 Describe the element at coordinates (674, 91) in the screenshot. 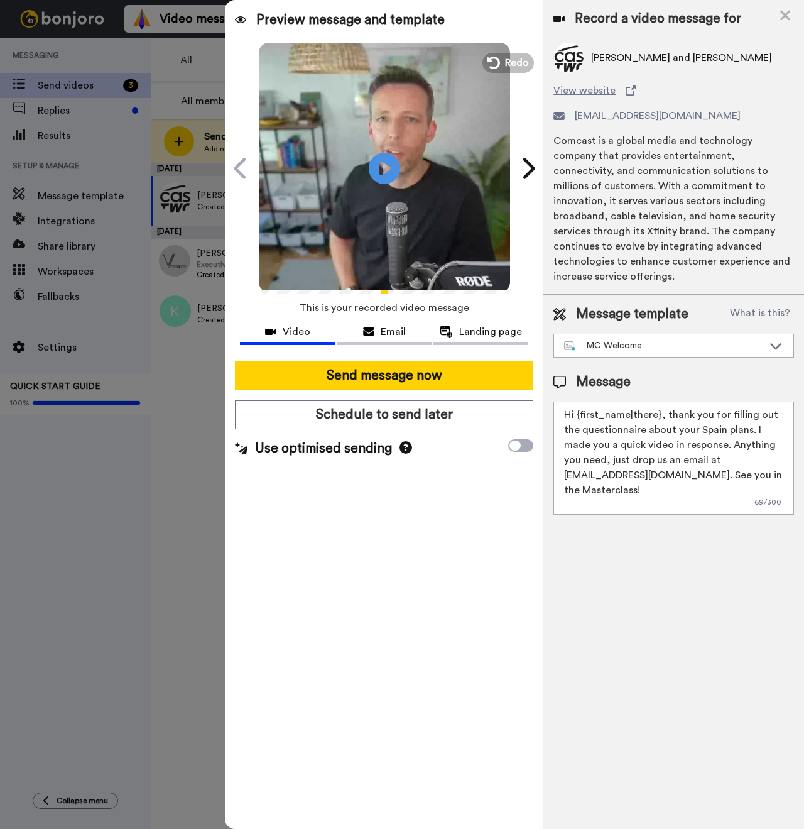

I see `a: View website` at that location.